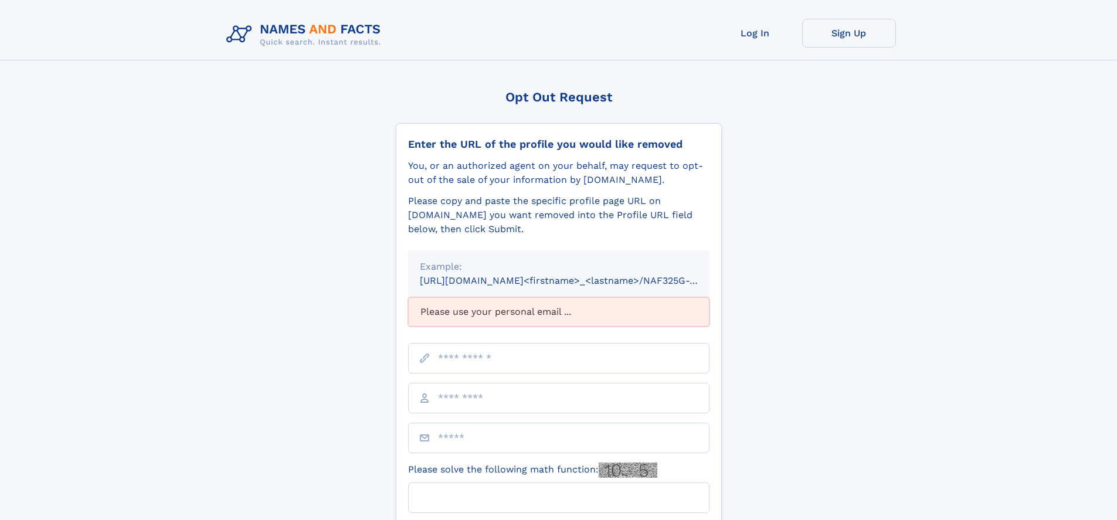 This screenshot has height=520, width=1117. Describe the element at coordinates (532, 470) in the screenshot. I see `label: Please solve the following math function:` at that location.